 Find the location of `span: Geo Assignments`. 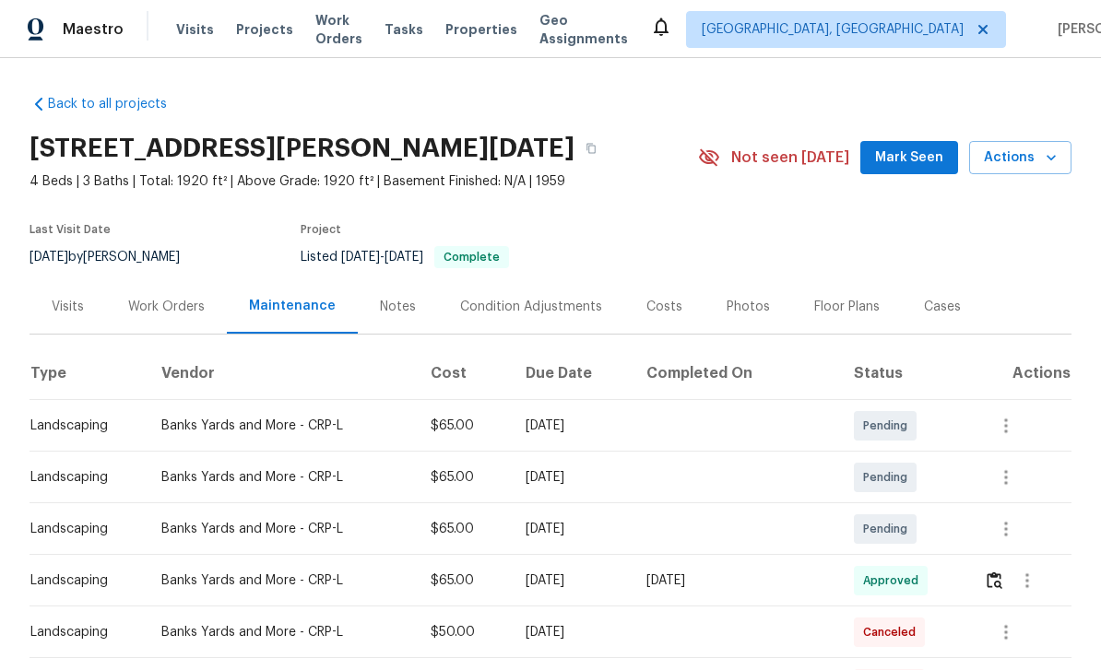

span: Geo Assignments is located at coordinates (584, 30).